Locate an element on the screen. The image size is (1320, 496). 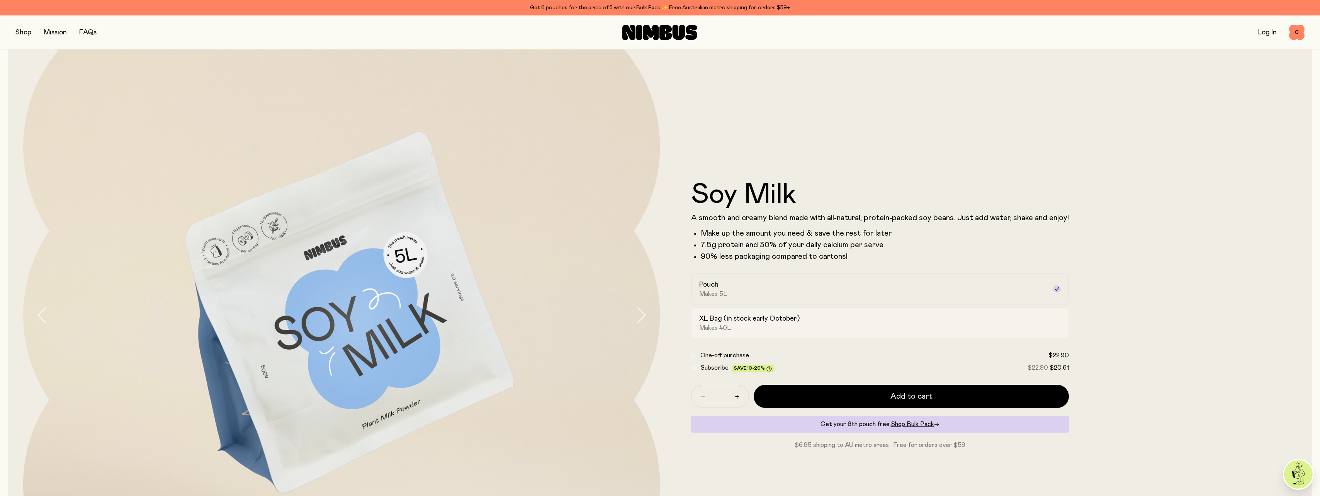
p: A smooth and creamy blend made with all-natural, protein-packed soy beans. Just add water, shake ... is located at coordinates (880, 218).